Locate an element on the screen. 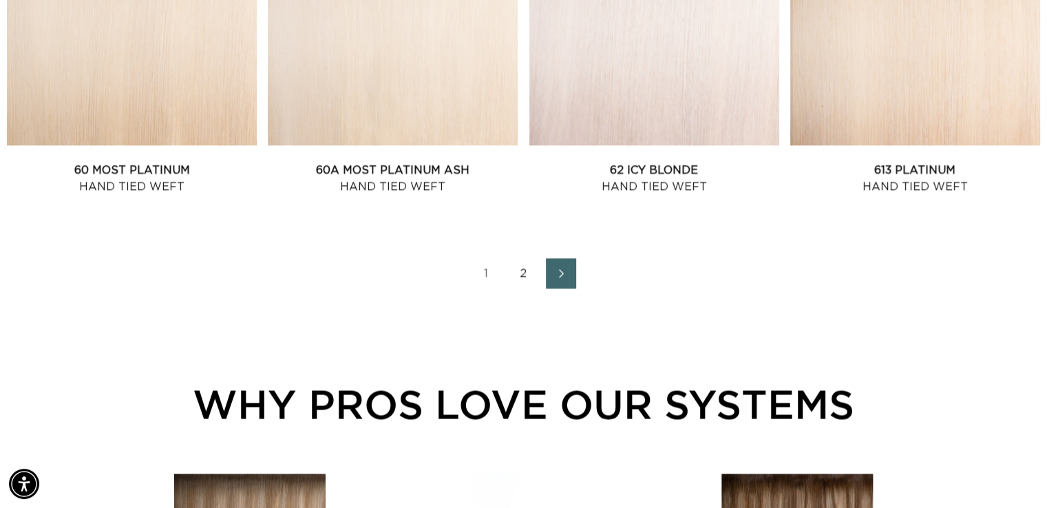  a: Page 2 is located at coordinates (524, 273).